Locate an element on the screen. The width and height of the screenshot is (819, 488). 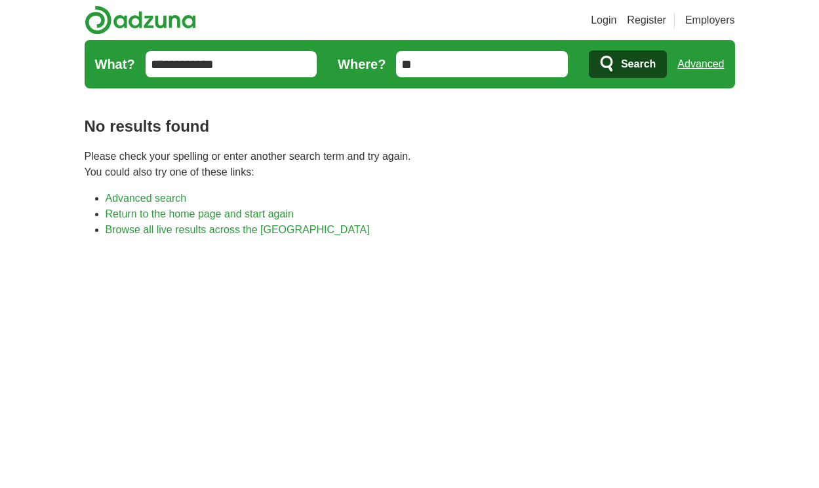
a: Return to the home page and start again is located at coordinates (199, 214).